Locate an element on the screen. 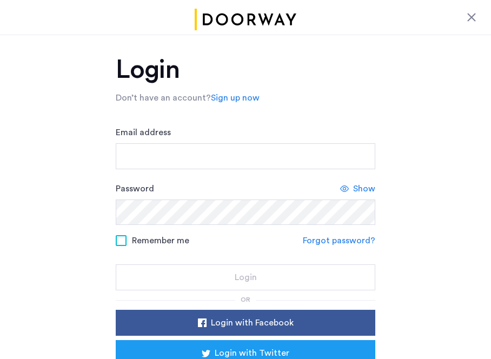 The height and width of the screenshot is (359, 491). label: Password is located at coordinates (135, 189).